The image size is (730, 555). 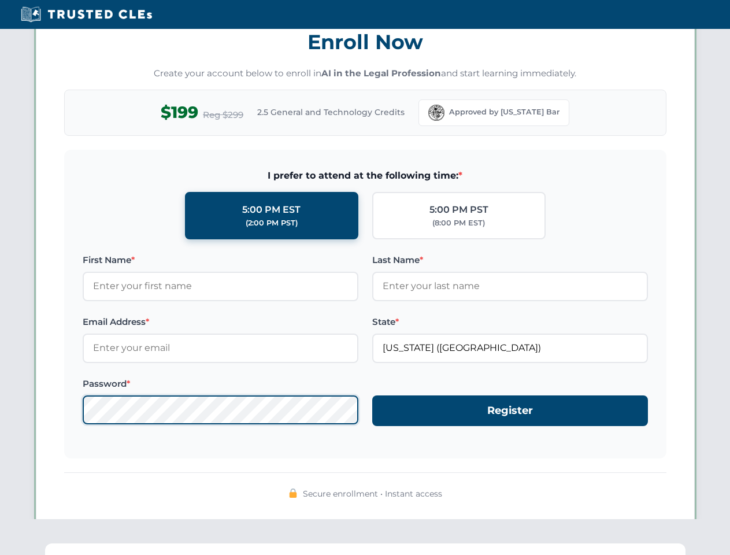 I want to click on h3: Enroll Now, so click(x=365, y=42).